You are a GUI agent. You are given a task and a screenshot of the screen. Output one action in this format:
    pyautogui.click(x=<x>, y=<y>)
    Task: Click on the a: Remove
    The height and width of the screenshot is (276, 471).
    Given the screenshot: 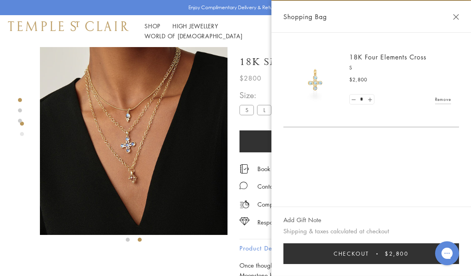 What is the action you would take?
    pyautogui.click(x=443, y=99)
    